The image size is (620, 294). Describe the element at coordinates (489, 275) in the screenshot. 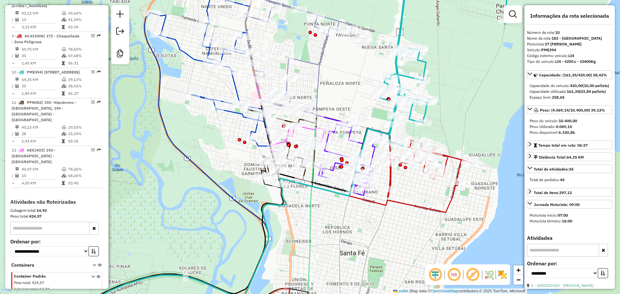

I see `img: Fluxo de ruas` at that location.